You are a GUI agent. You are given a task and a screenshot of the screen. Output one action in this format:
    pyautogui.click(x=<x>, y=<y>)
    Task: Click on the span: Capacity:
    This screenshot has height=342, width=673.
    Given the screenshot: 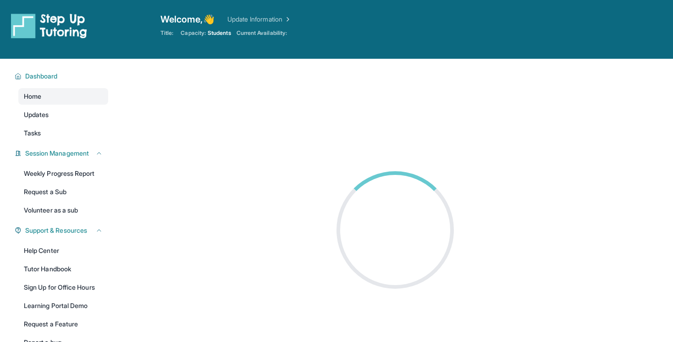 What is the action you would take?
    pyautogui.click(x=193, y=33)
    